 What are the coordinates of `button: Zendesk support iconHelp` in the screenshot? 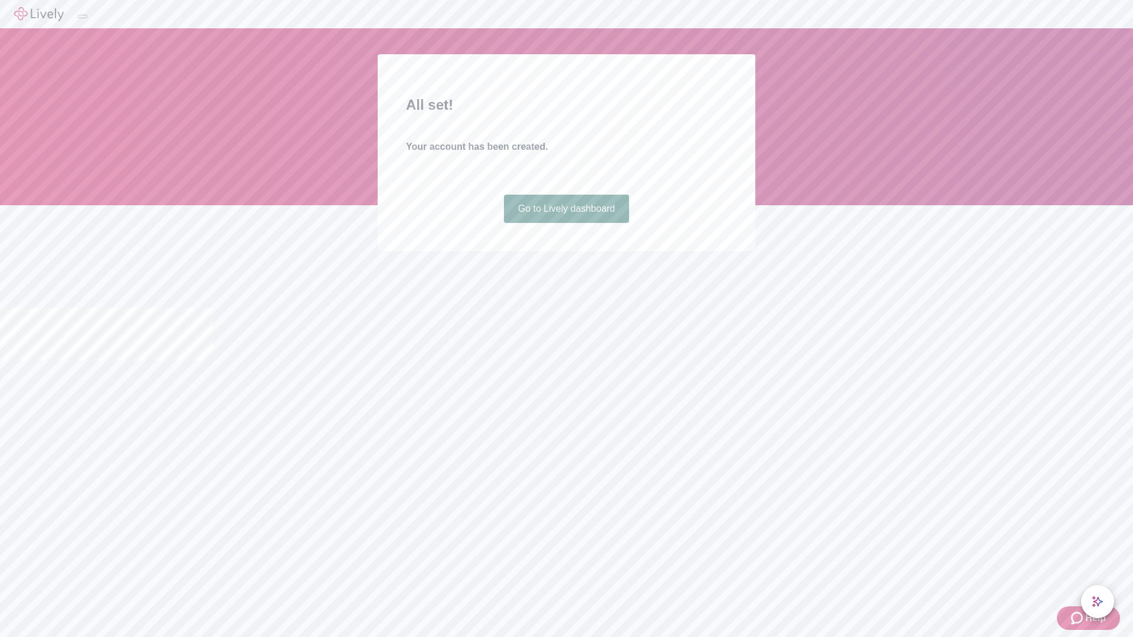 It's located at (1088, 618).